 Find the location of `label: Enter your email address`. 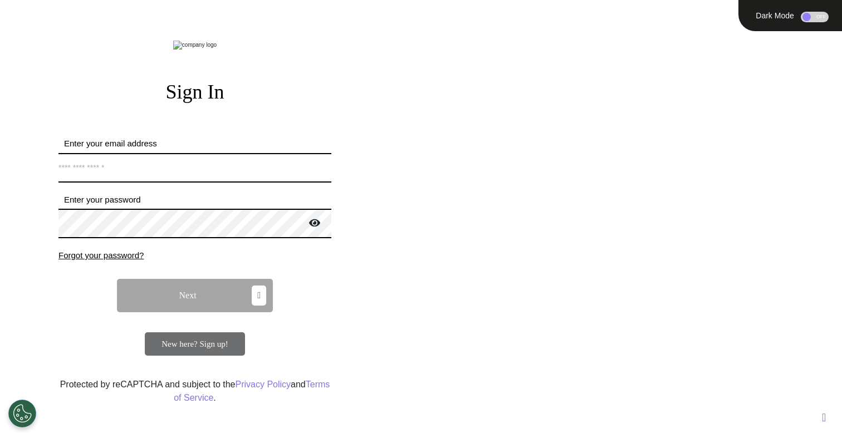

label: Enter your email address is located at coordinates (195, 144).